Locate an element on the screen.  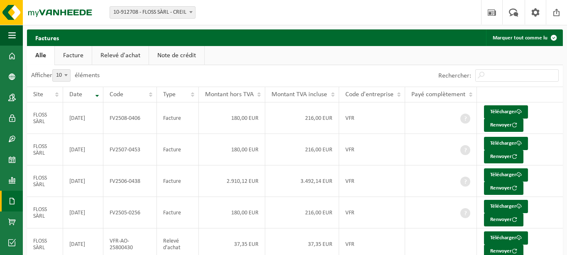
span: Code is located at coordinates (116, 95).